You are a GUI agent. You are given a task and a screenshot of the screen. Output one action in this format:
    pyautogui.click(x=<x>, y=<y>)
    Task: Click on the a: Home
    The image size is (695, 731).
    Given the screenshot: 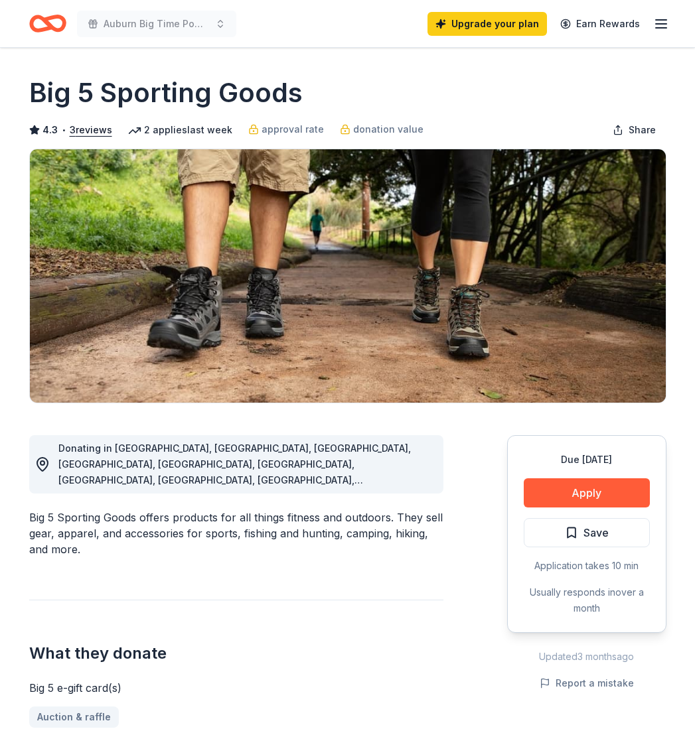 What is the action you would take?
    pyautogui.click(x=48, y=23)
    